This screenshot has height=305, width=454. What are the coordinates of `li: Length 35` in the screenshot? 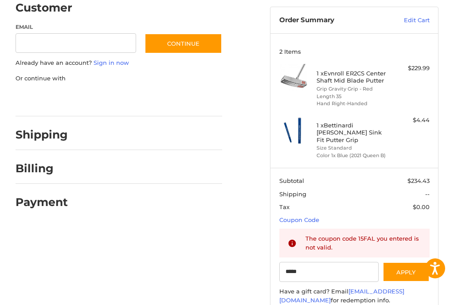 It's located at (353, 96).